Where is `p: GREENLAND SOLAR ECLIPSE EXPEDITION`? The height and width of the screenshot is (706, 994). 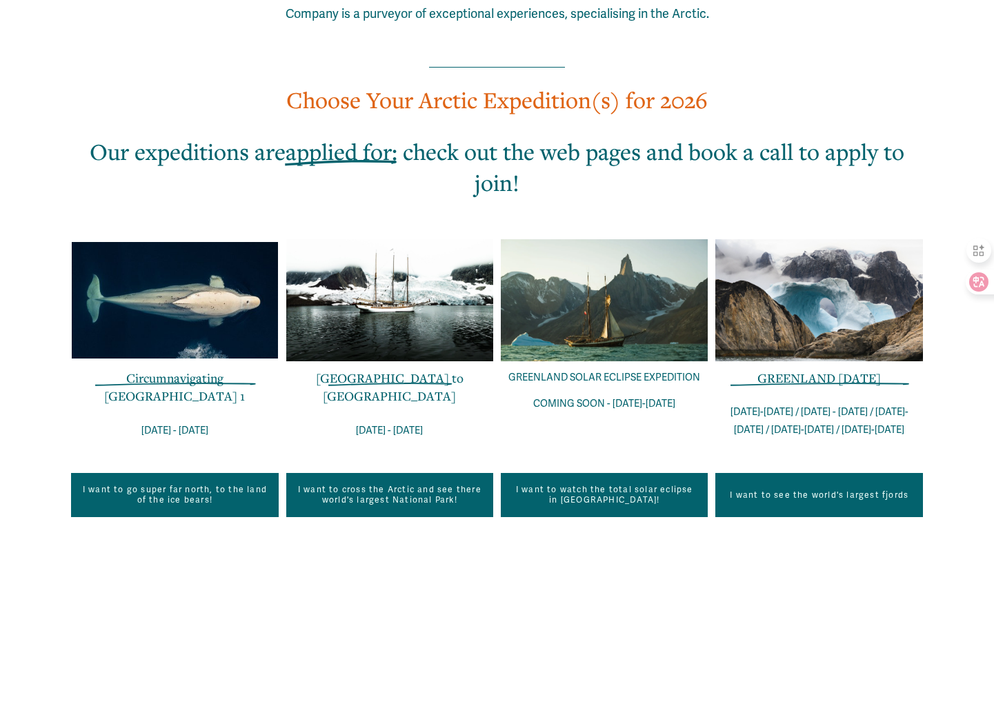 p: GREENLAND SOLAR ECLIPSE EXPEDITION is located at coordinates (604, 378).